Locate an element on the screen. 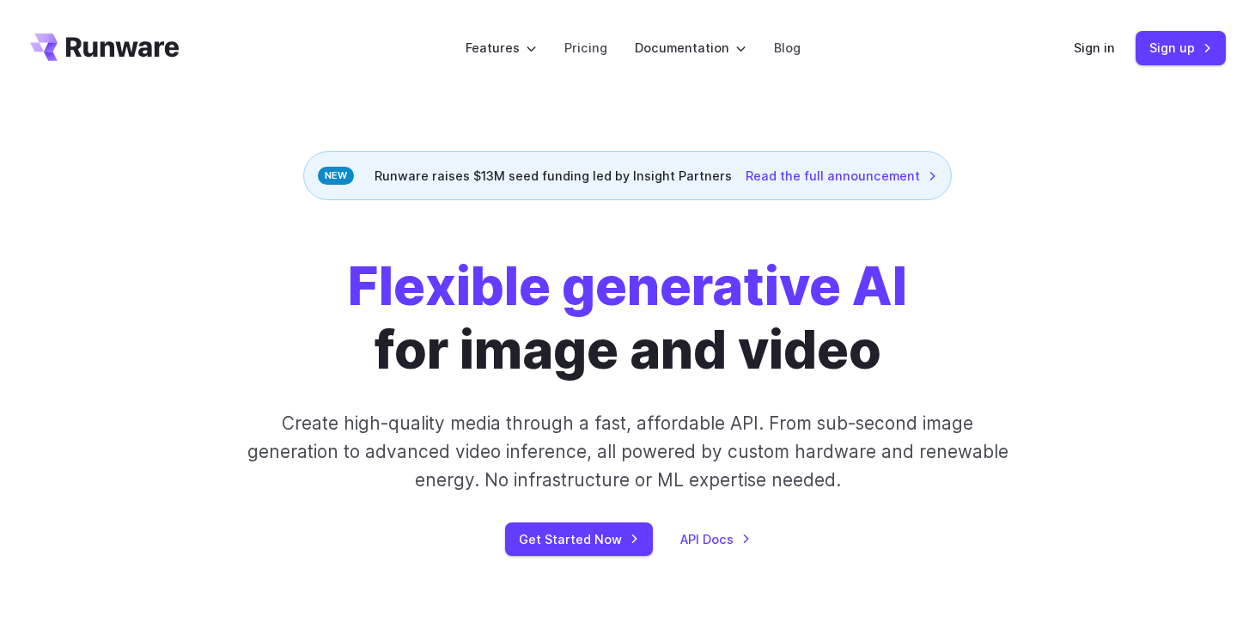 The image size is (1255, 635). a: Sign up is located at coordinates (1180, 47).